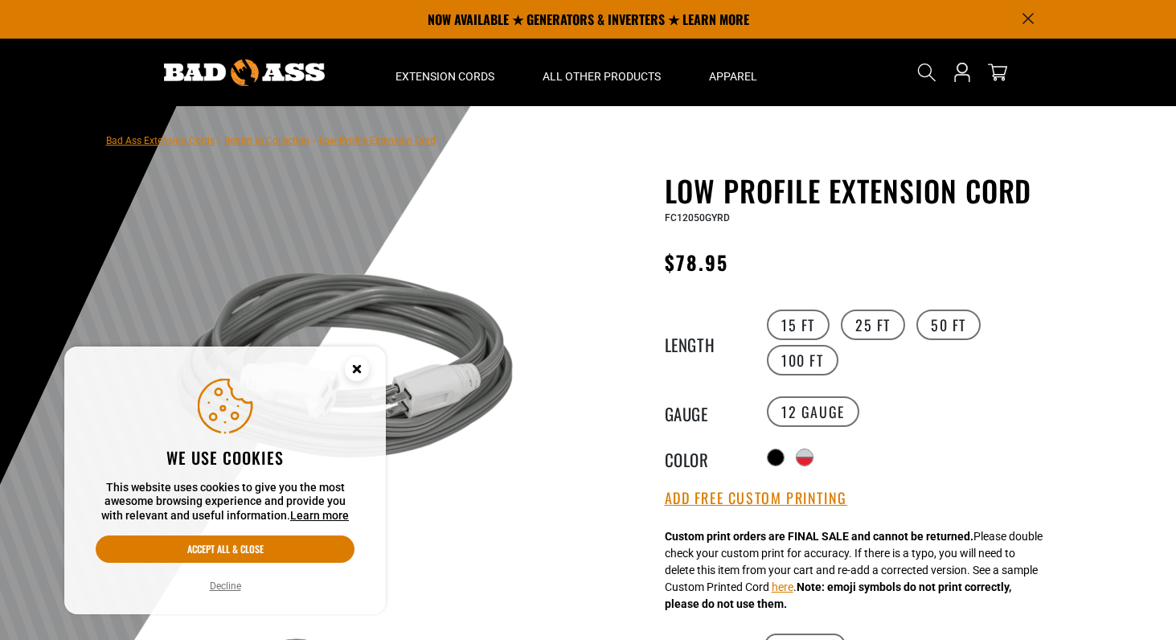  Describe the element at coordinates (927, 72) in the screenshot. I see `summary: Search` at that location.